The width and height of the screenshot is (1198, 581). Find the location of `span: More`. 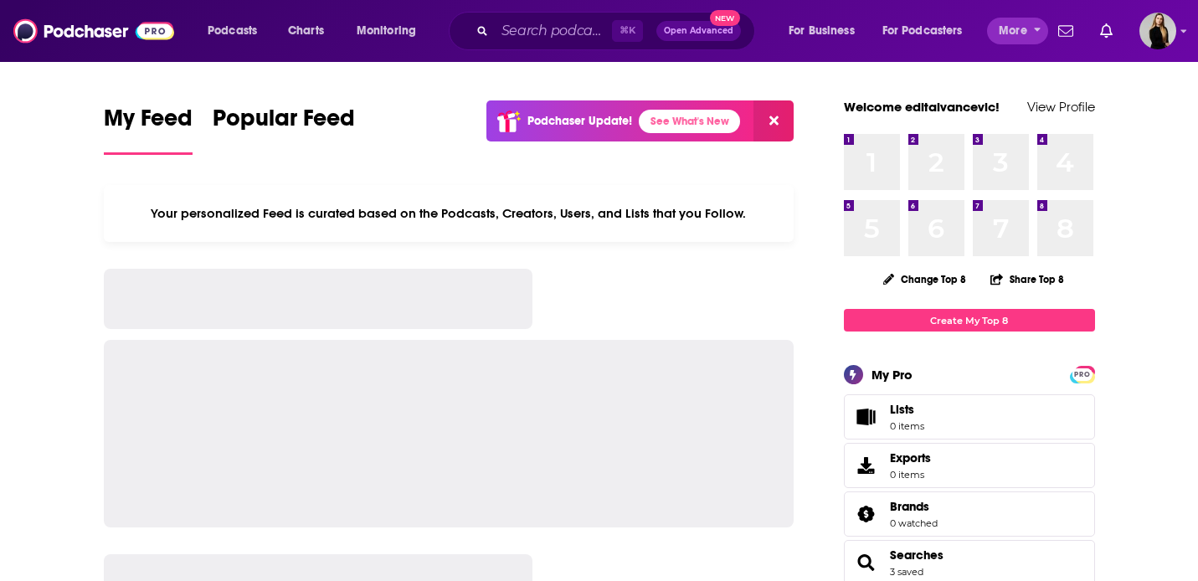

span: More is located at coordinates (1013, 31).